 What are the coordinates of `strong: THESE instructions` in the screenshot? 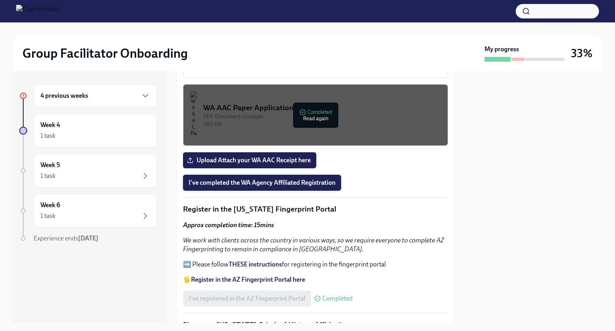 It's located at (255, 264).